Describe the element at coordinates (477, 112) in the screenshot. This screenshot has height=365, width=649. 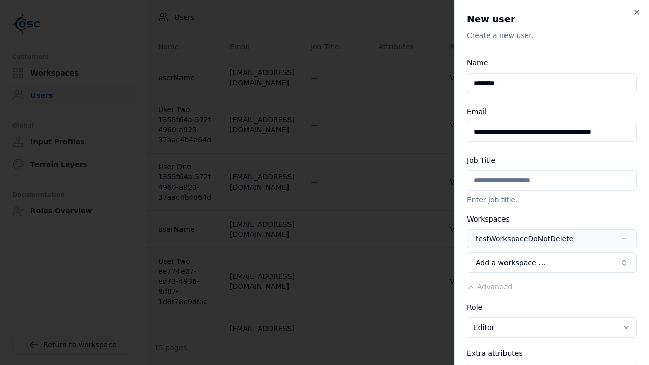
I see `label: Email` at that location.